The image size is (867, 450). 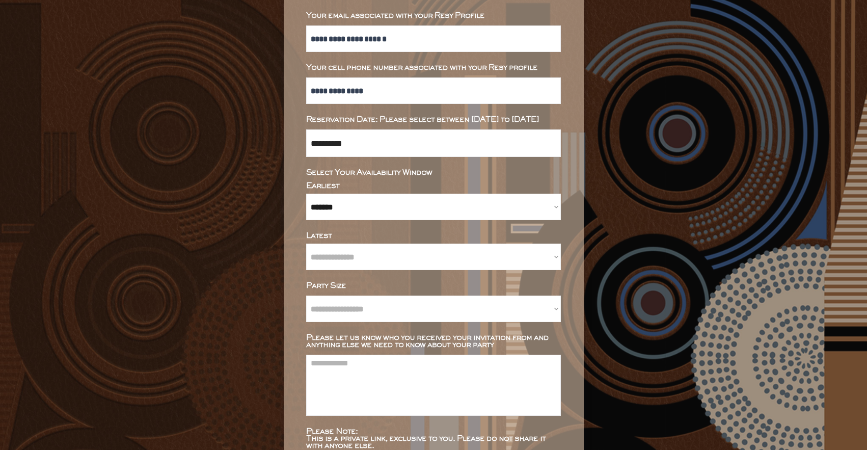 I want to click on div: Party Size, so click(x=434, y=286).